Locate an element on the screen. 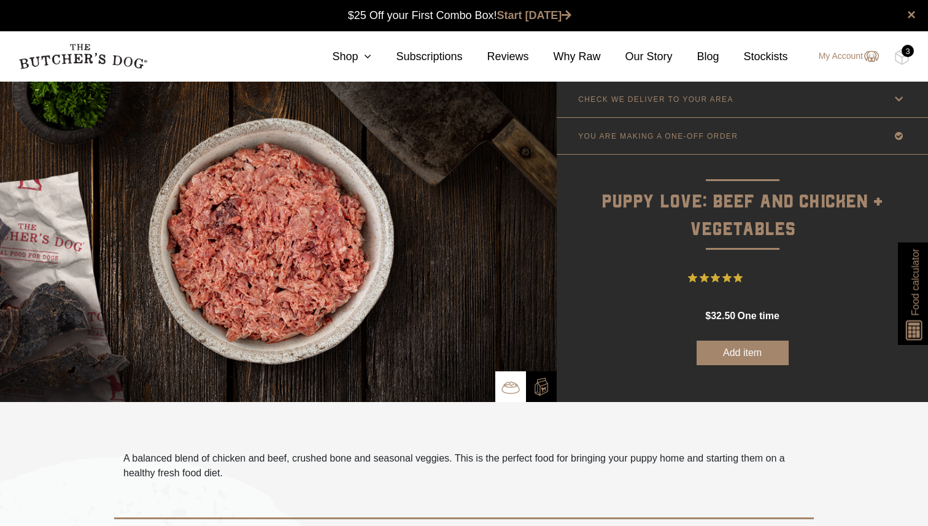 The height and width of the screenshot is (526, 928). div: 3 is located at coordinates (907, 51).